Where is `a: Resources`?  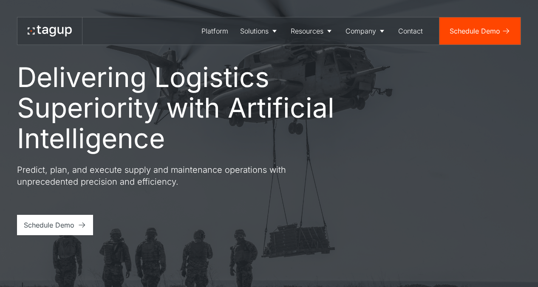
a: Resources is located at coordinates (312, 31).